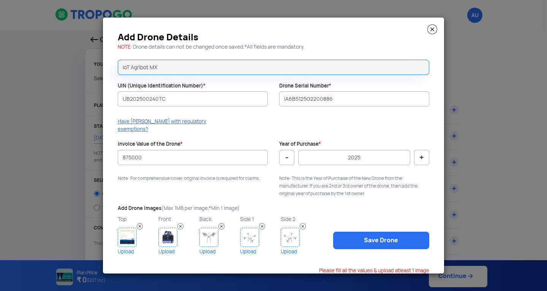  I want to click on label: UIN (Unique Identification Number), so click(161, 86).